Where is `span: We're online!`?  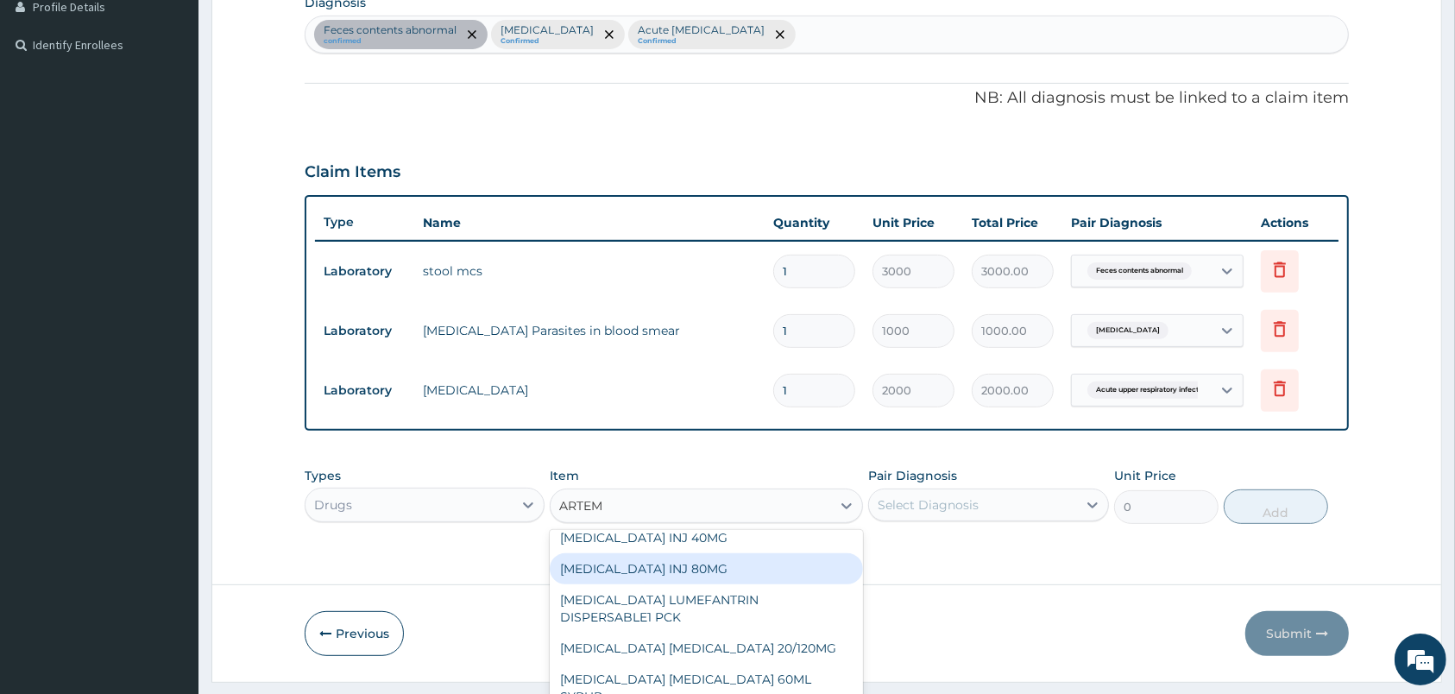 span: We're online! is located at coordinates (169, 305).